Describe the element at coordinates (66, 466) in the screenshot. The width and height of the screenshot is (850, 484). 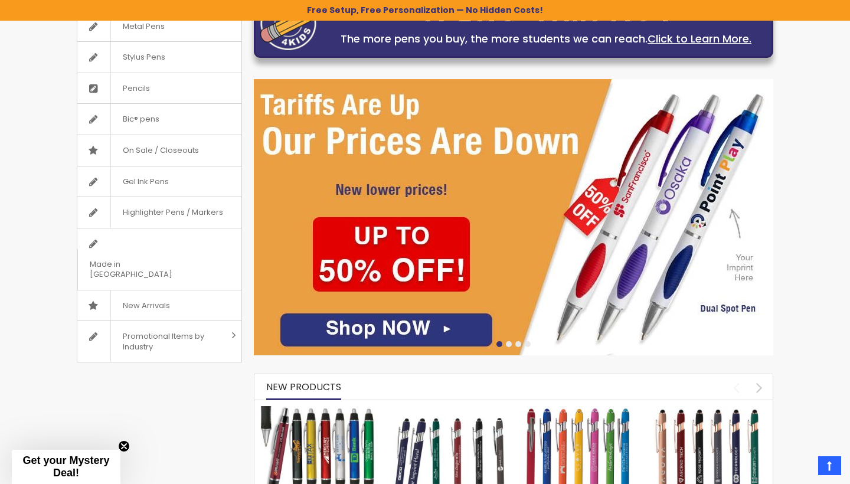
I see `span: Get your Mystery Deal!` at that location.